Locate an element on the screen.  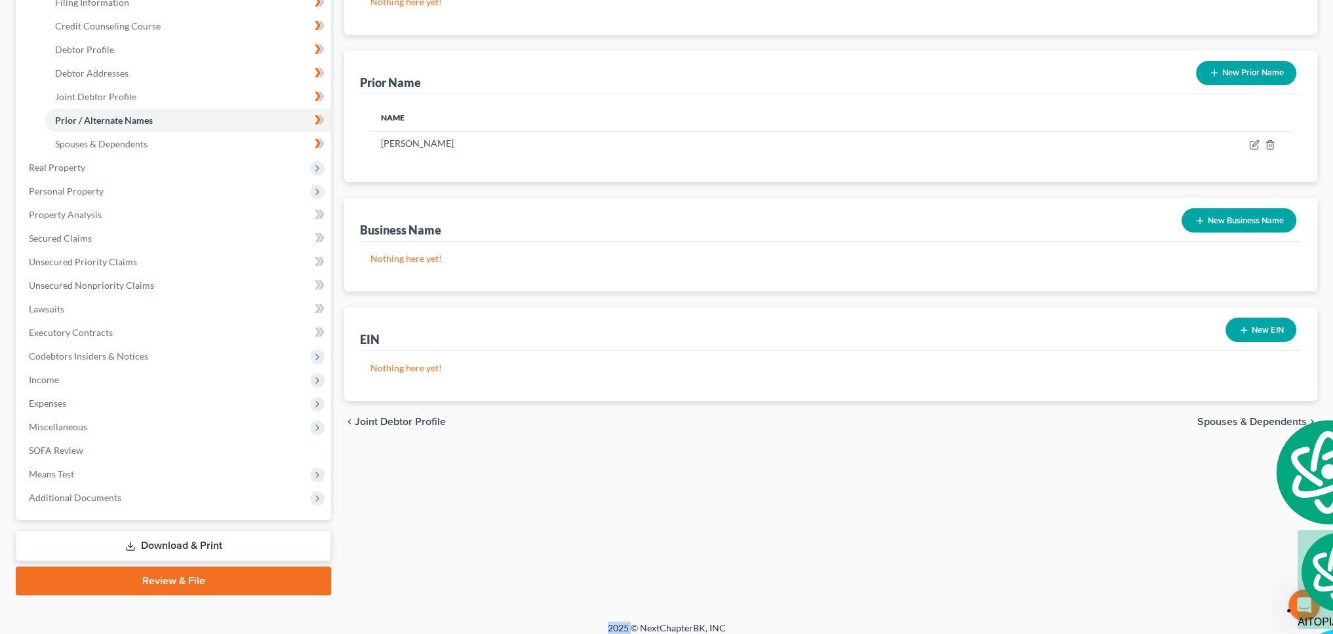
i: chevron_right is located at coordinates (1312, 422).